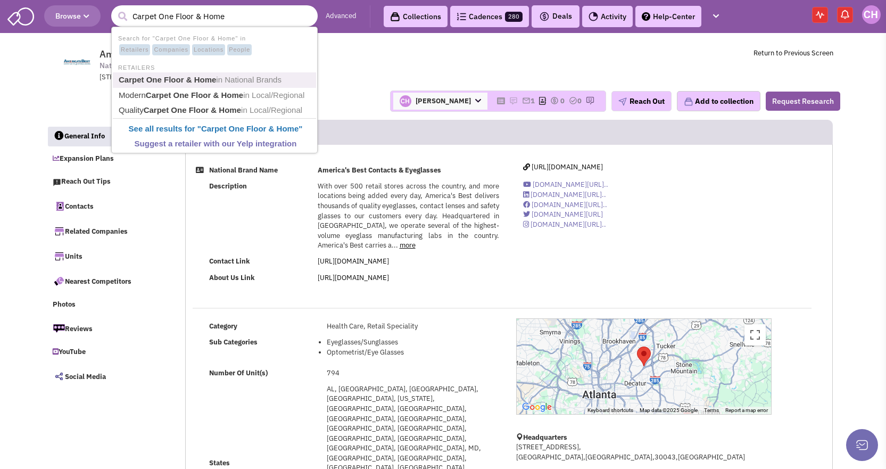 This screenshot has height=469, width=886. What do you see at coordinates (607, 17) in the screenshot?
I see `a: Activity` at bounding box center [607, 17].